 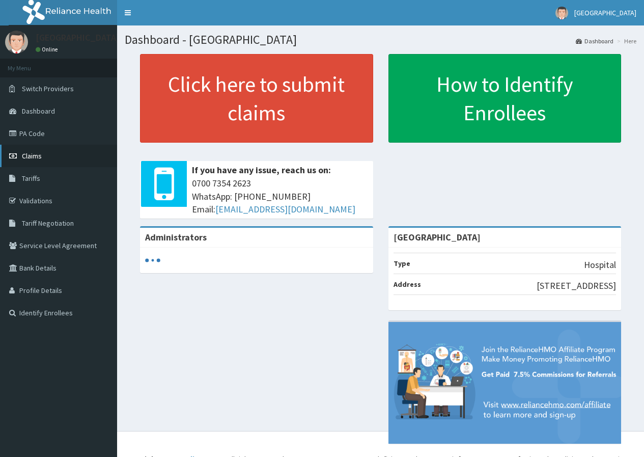 What do you see at coordinates (408, 284) in the screenshot?
I see `b: Address` at bounding box center [408, 284].